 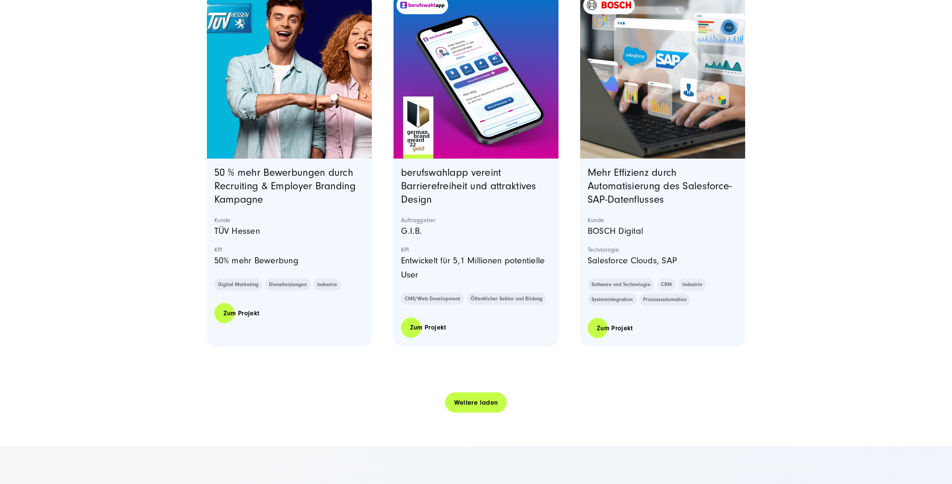 What do you see at coordinates (663, 231) in the screenshot?
I see `p: BOSCH Digital` at bounding box center [663, 231].